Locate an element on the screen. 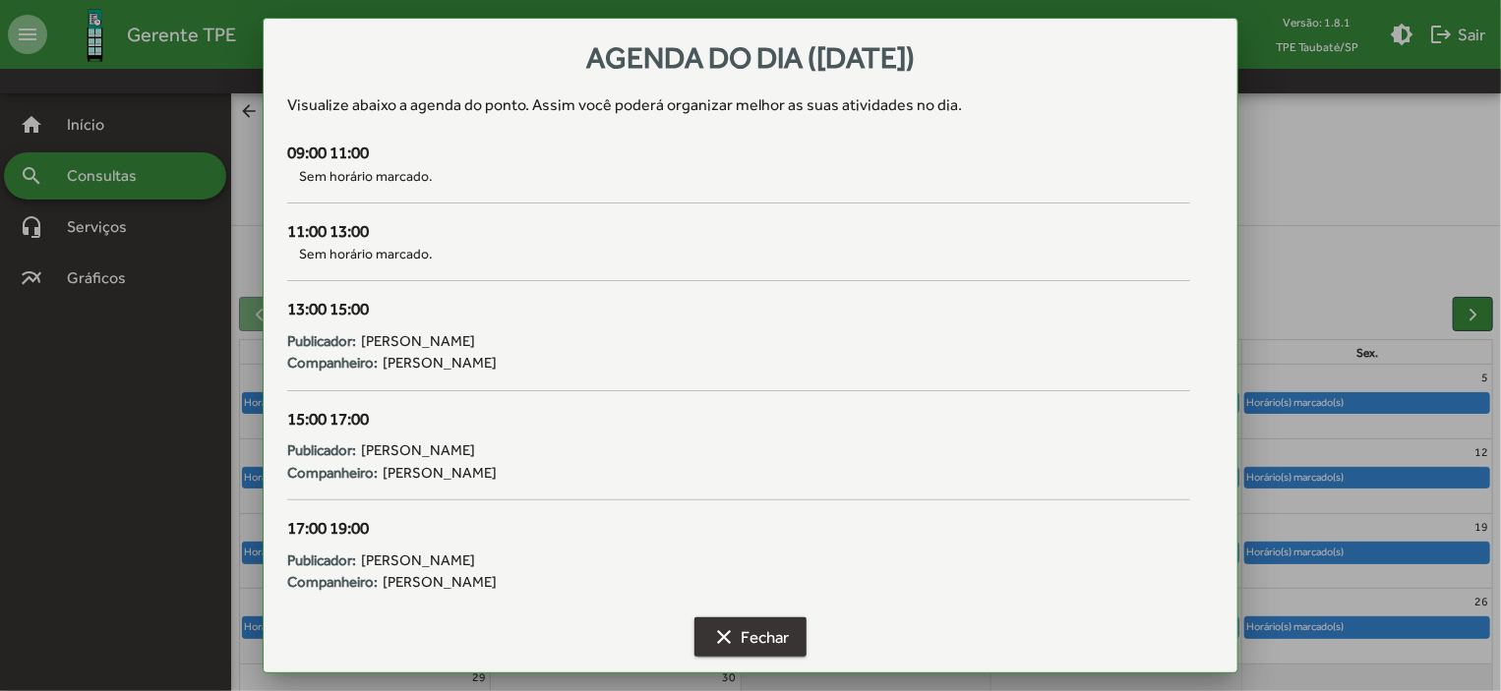 This screenshot has height=691, width=1501. div: 17:00 19:00 is located at coordinates (739, 529).